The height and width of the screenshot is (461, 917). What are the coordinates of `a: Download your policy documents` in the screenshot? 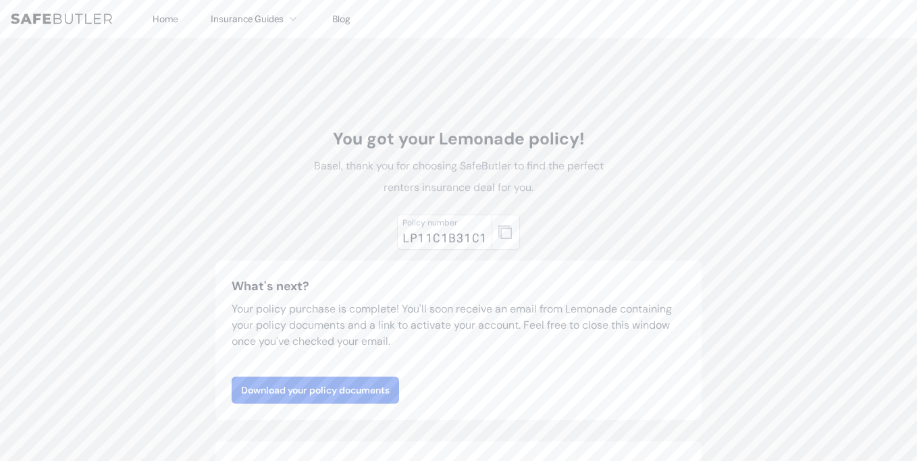 It's located at (315, 390).